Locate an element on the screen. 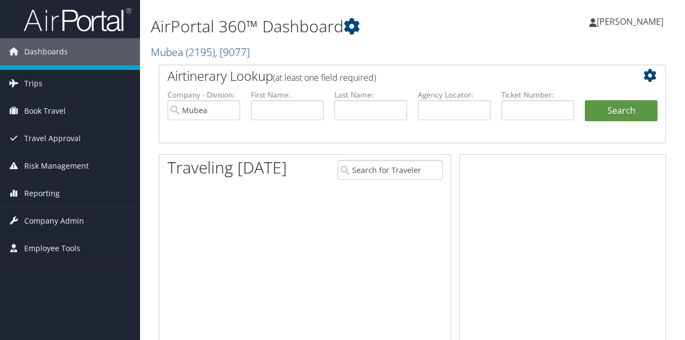 The height and width of the screenshot is (340, 685). span: Reporting is located at coordinates (42, 193).